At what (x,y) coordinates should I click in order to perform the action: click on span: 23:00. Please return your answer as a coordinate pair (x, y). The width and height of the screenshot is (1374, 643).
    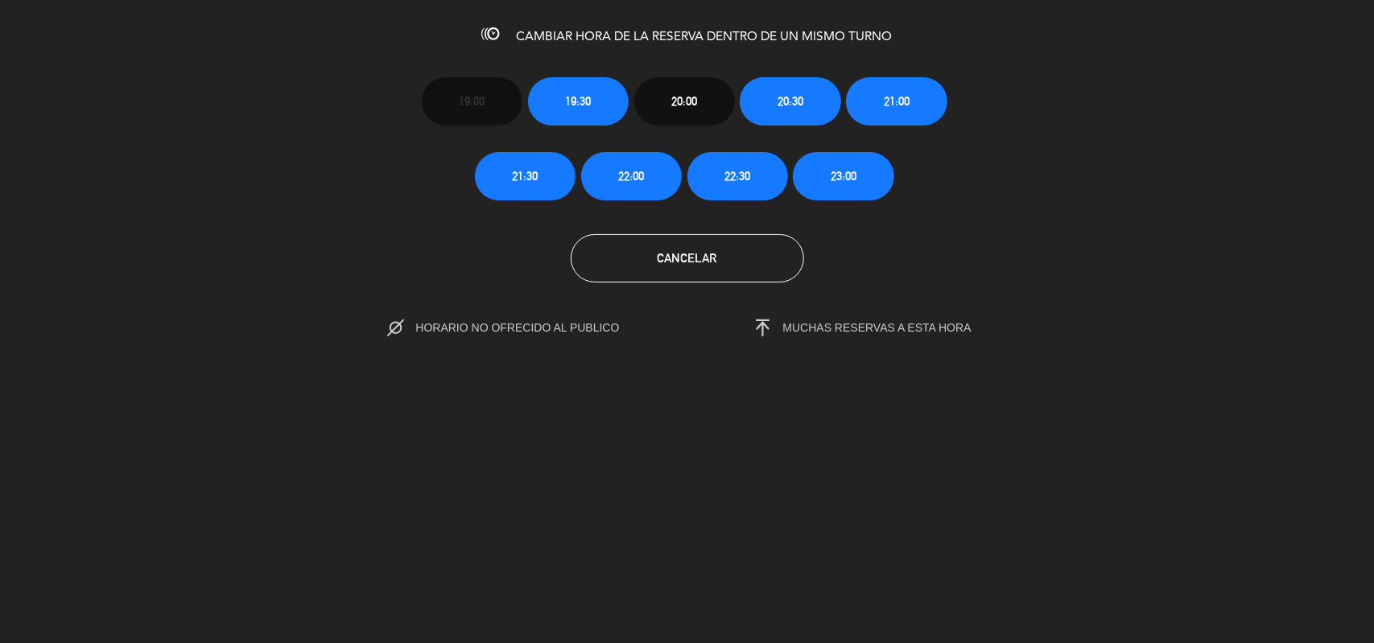
    Looking at the image, I should click on (843, 175).